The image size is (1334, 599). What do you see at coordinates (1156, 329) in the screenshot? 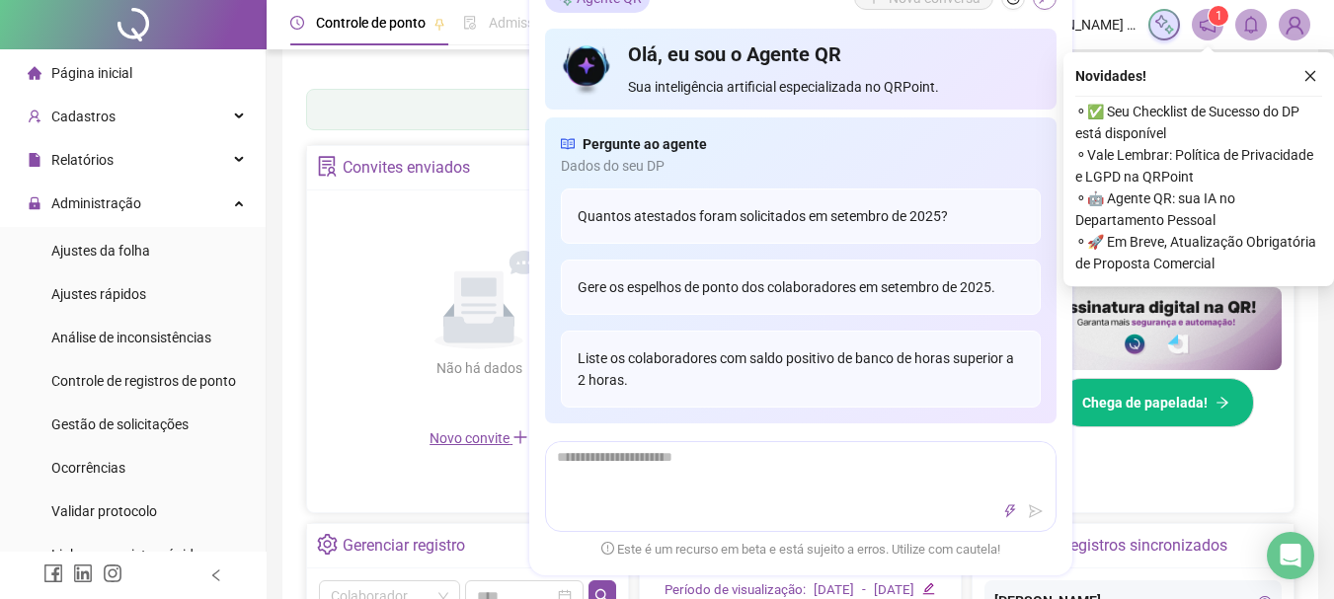
I see `img: banner%2F02c71560-61a6-44d4-94b9-c8ab97240462.png` at bounding box center [1156, 329].